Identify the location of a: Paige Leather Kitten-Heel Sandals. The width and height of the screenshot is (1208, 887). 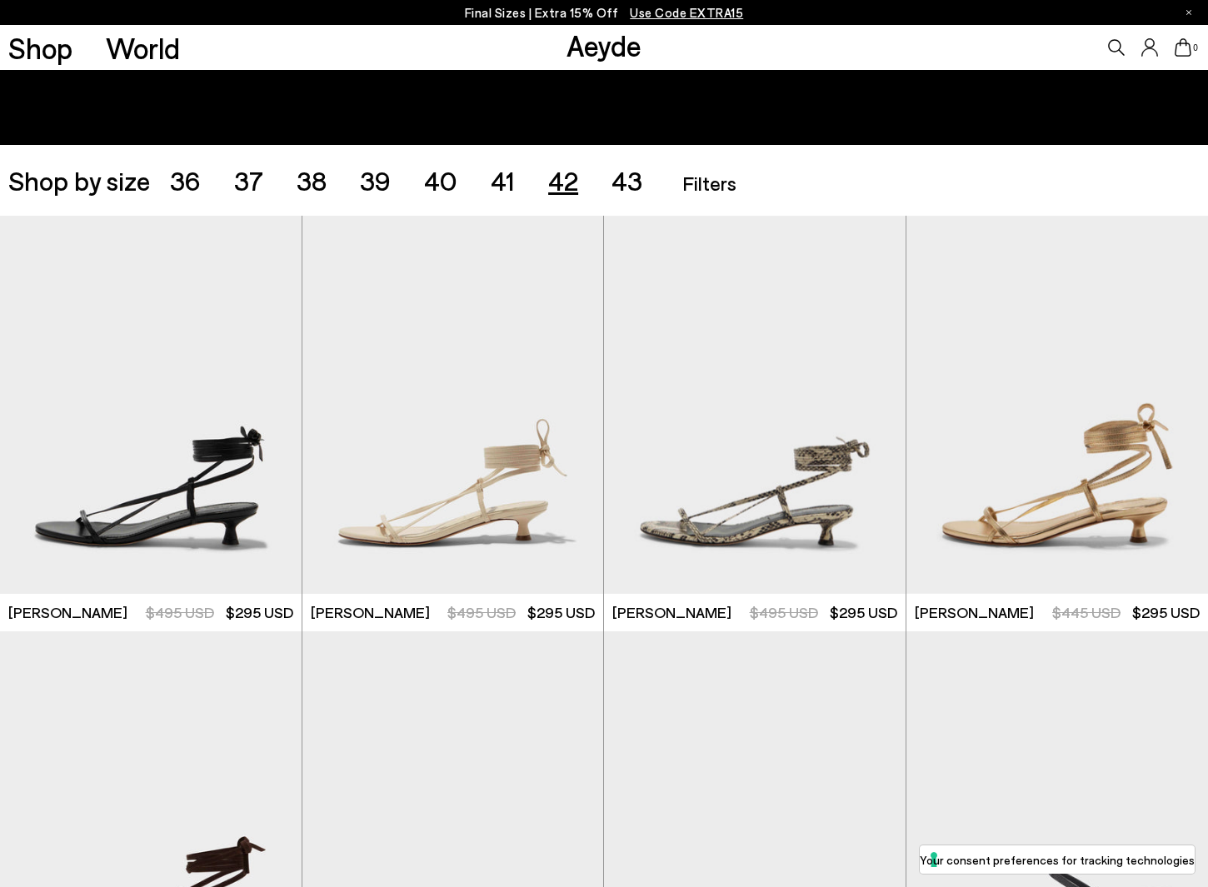
(453, 405).